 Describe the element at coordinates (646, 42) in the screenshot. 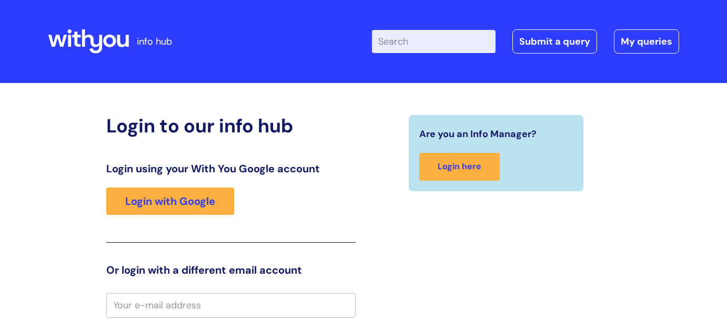

I see `a: My queries` at that location.